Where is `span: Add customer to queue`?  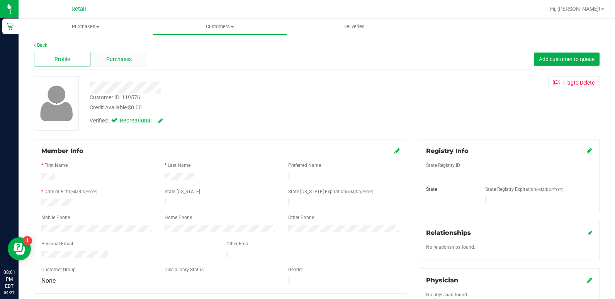
span: Add customer to queue is located at coordinates (567, 59).